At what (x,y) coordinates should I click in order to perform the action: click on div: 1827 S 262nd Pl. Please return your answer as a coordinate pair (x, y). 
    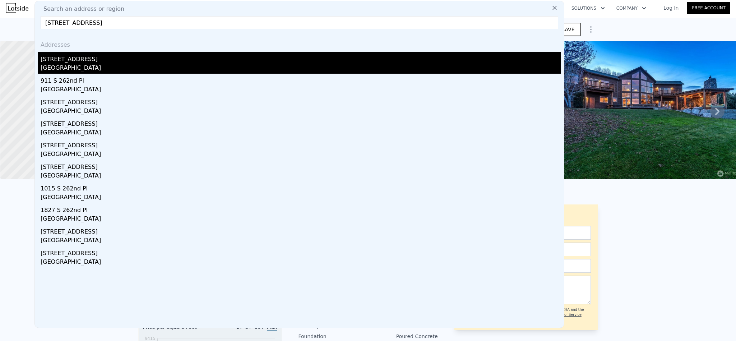
    Looking at the image, I should click on (301, 209).